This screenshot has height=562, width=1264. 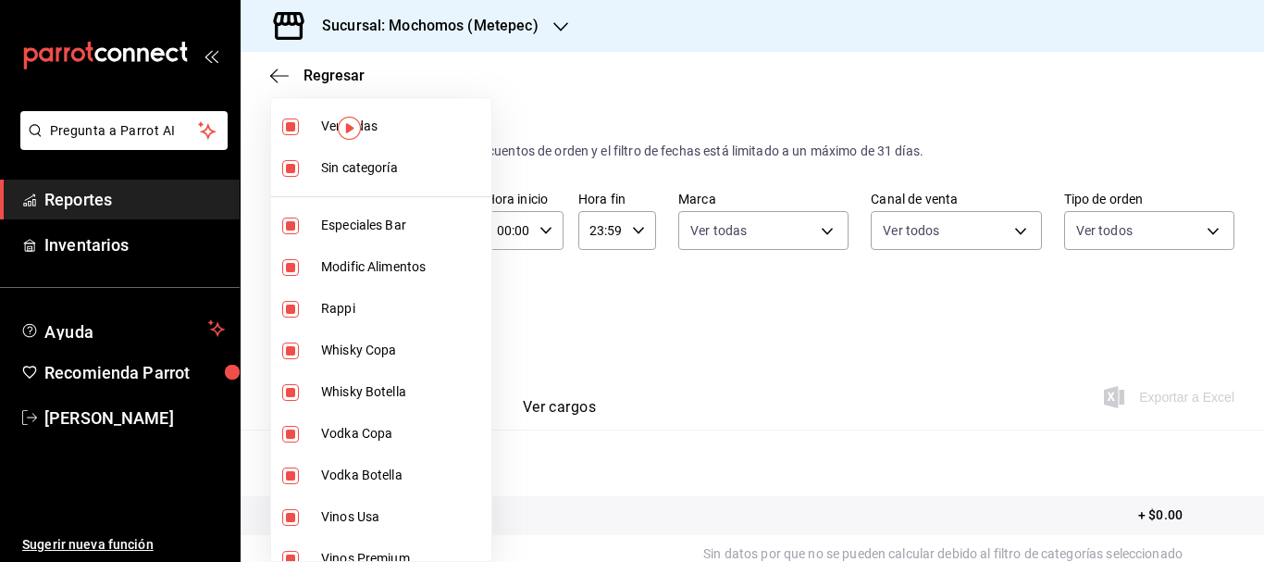 I want to click on span: Rappi, so click(x=403, y=308).